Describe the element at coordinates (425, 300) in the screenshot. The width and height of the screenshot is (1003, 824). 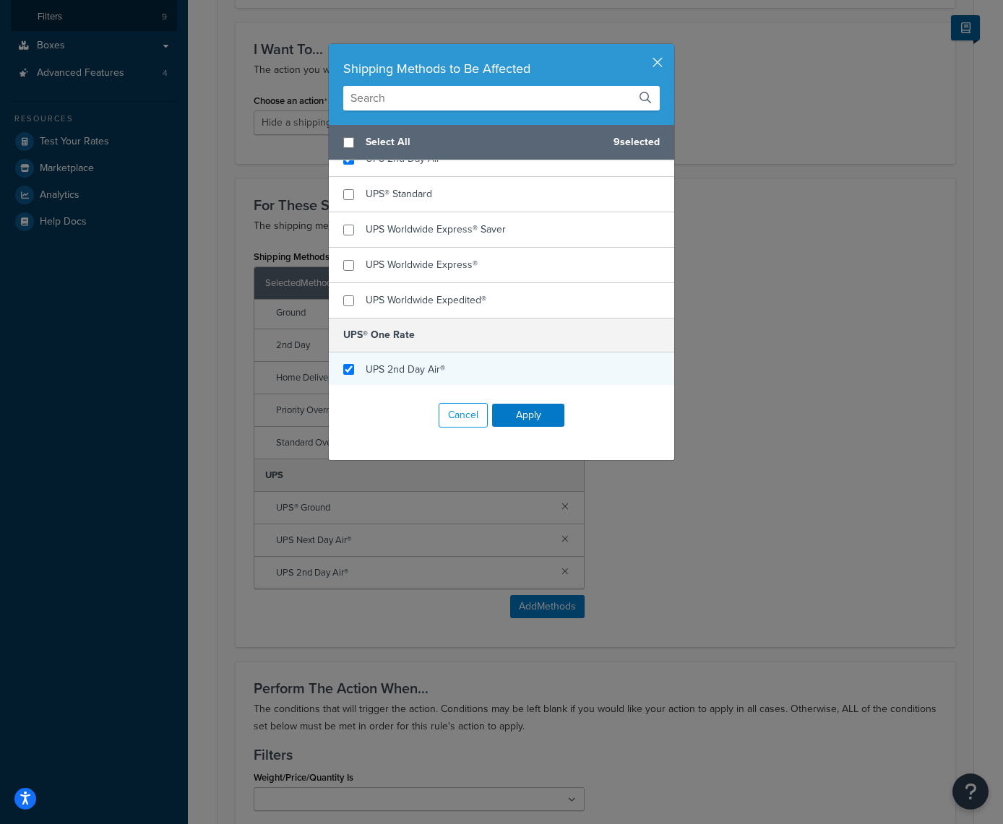
I see `span: UPS Worldwide Expedited®` at that location.